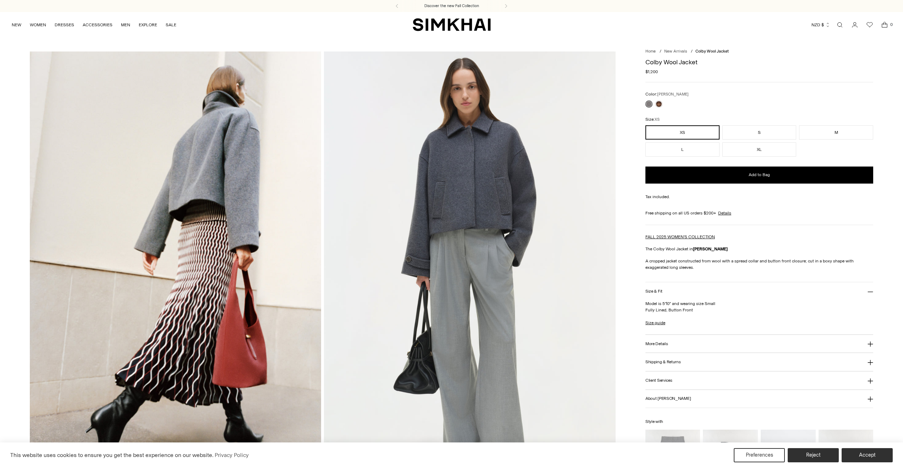 This screenshot has width=903, height=468. Describe the element at coordinates (885, 25) in the screenshot. I see `a: Open cart modal` at that location.